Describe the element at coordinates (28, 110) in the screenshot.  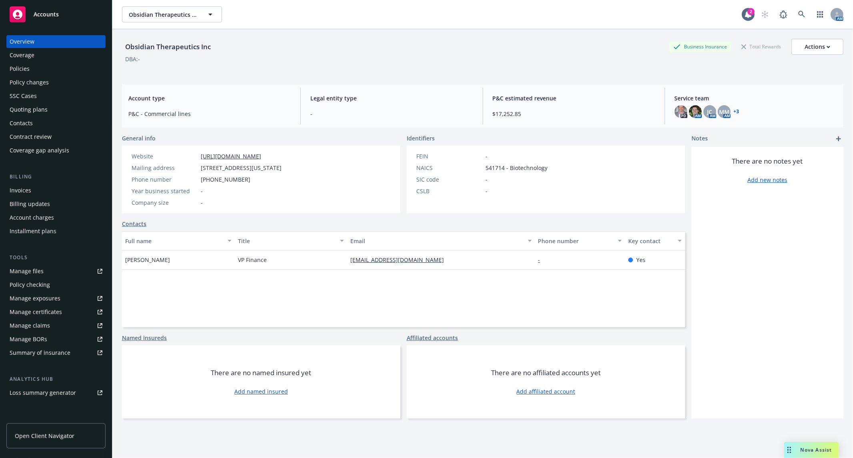
I see `div: Quoting plans` at that location.